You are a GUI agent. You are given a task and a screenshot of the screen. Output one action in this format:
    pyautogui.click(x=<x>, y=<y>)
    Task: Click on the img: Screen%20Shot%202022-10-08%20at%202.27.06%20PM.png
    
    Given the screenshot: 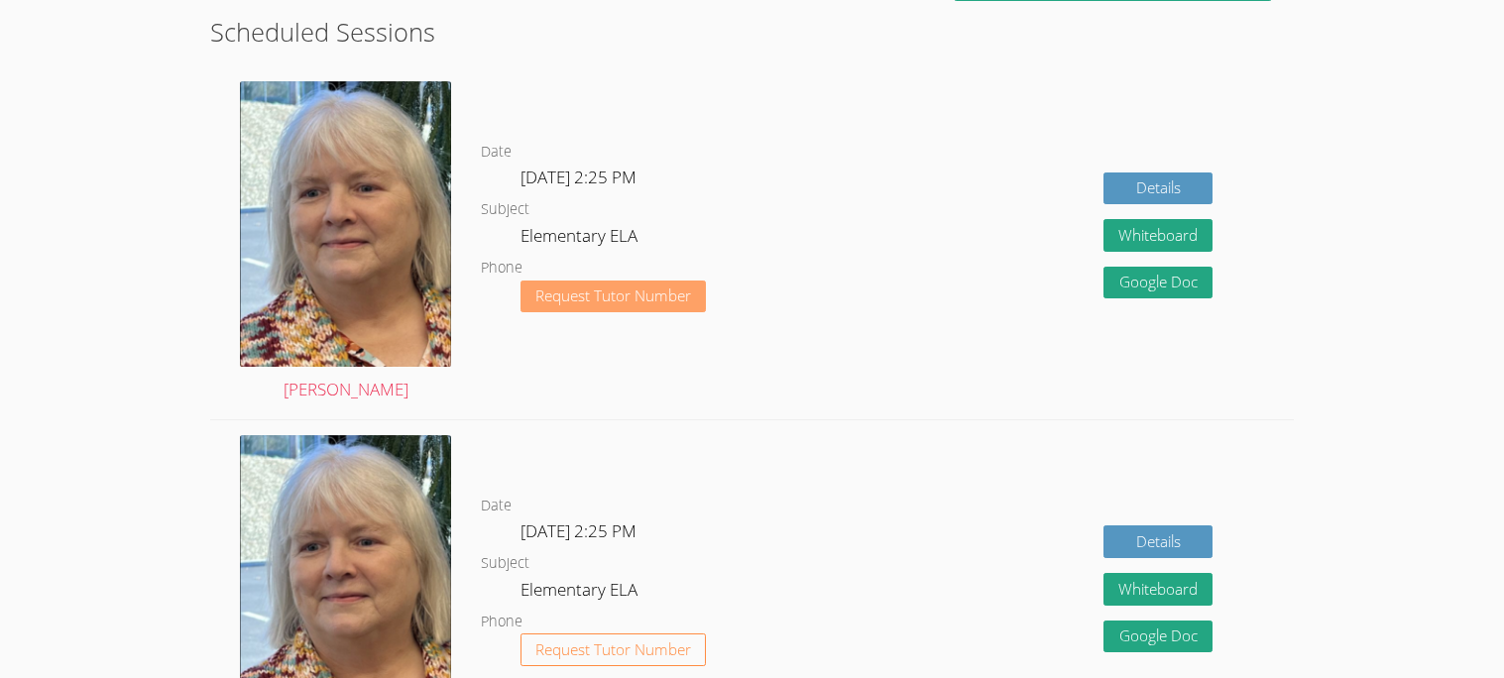 What is the action you would take?
    pyautogui.click(x=345, y=224)
    